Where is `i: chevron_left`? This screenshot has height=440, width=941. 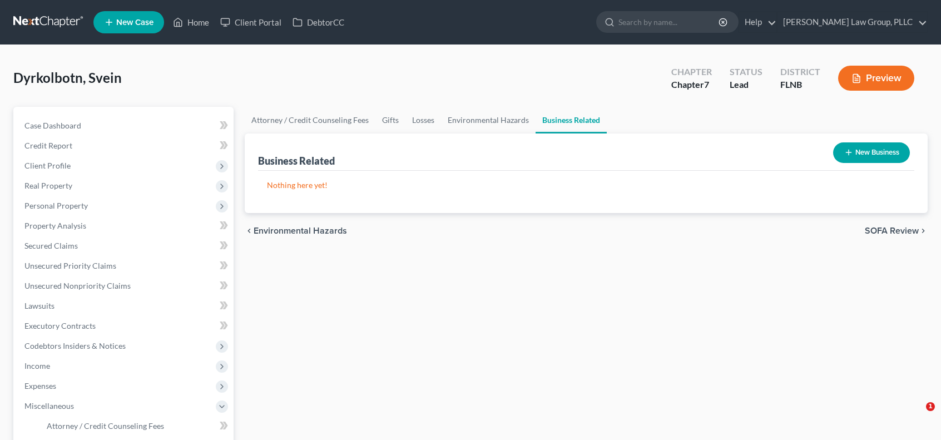 i: chevron_left is located at coordinates (249, 231).